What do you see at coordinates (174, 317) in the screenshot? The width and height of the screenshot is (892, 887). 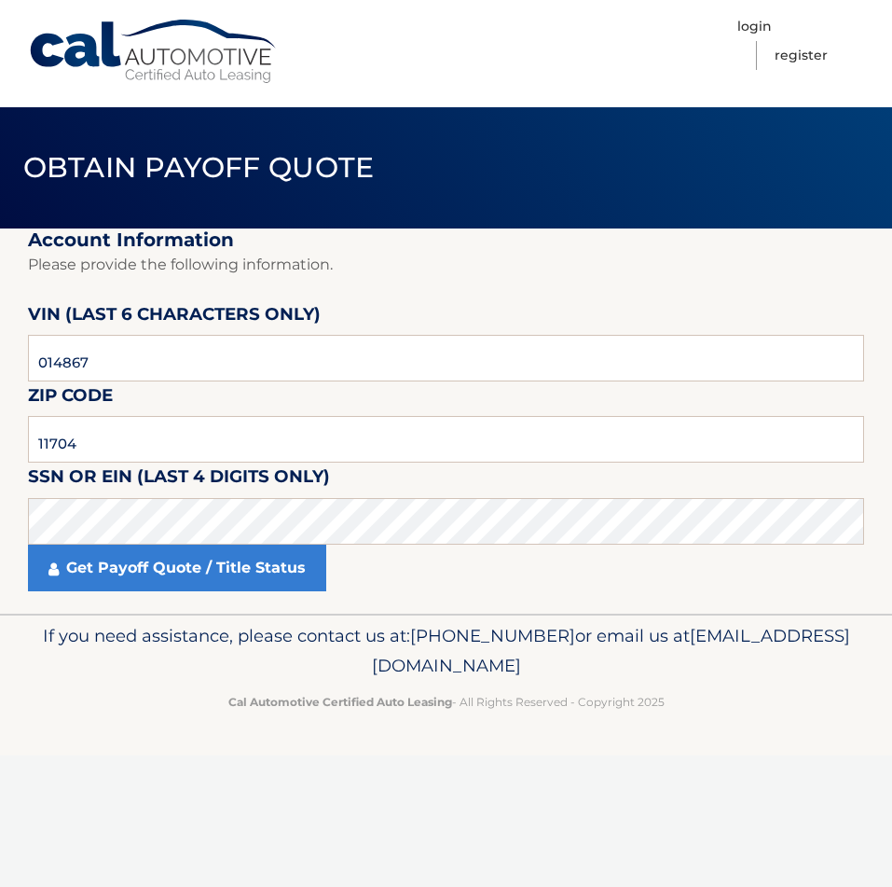 I see `label: VIN (last 6 characters only)` at bounding box center [174, 317].